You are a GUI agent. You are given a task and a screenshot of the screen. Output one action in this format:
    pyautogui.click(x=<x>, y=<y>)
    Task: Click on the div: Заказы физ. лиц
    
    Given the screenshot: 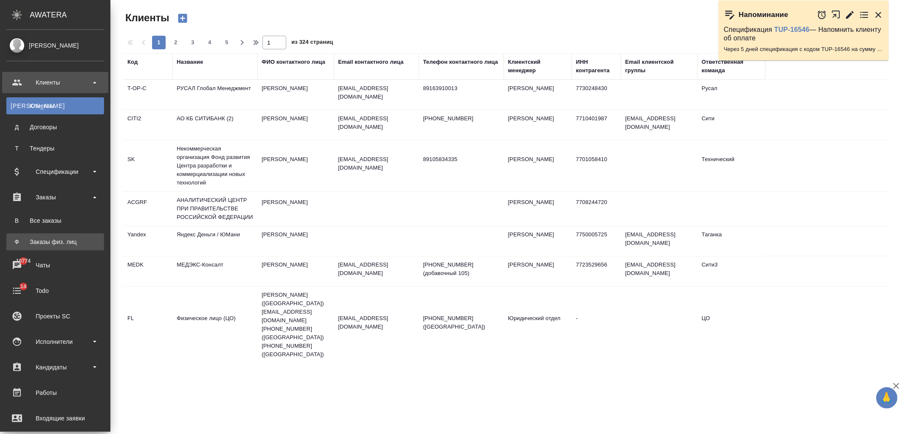 What is the action you would take?
    pyautogui.click(x=55, y=242)
    